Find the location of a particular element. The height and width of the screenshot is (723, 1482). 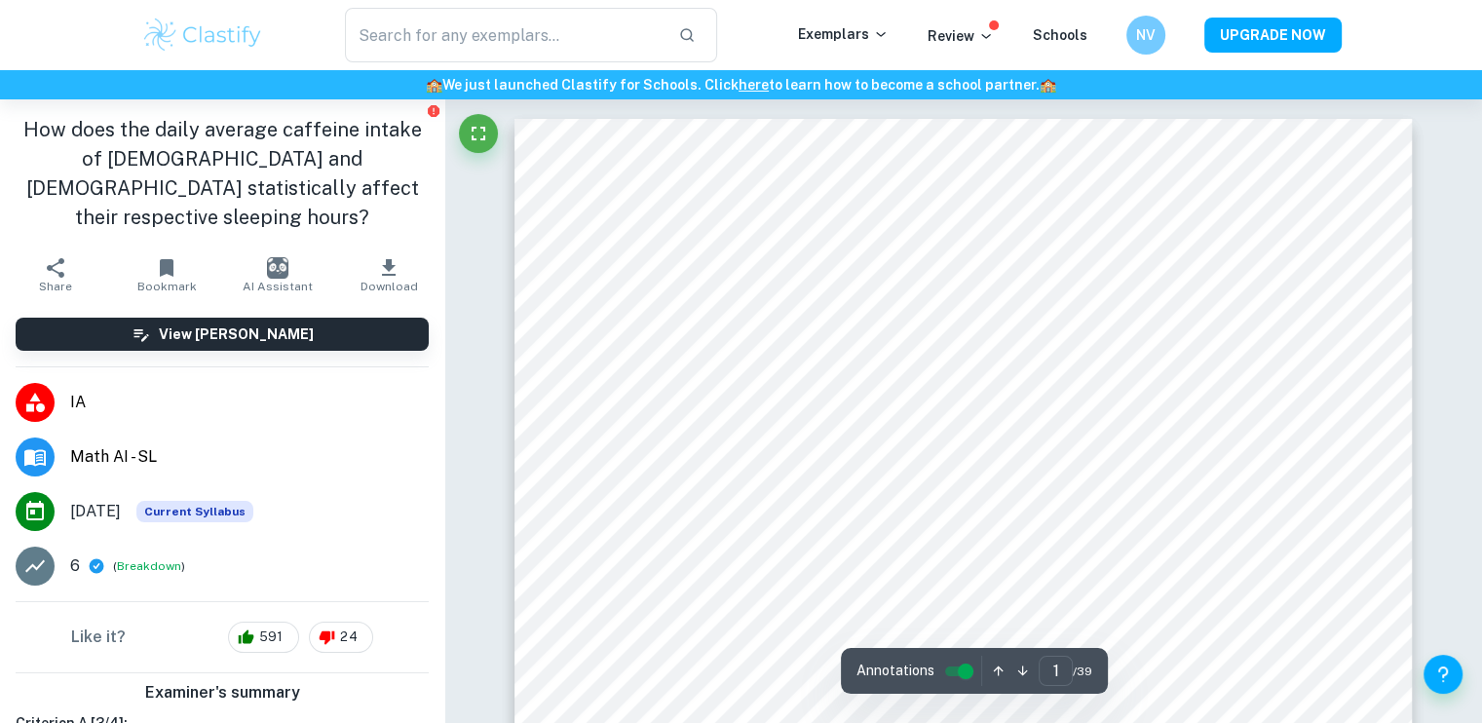

span: 591 is located at coordinates (271, 637).